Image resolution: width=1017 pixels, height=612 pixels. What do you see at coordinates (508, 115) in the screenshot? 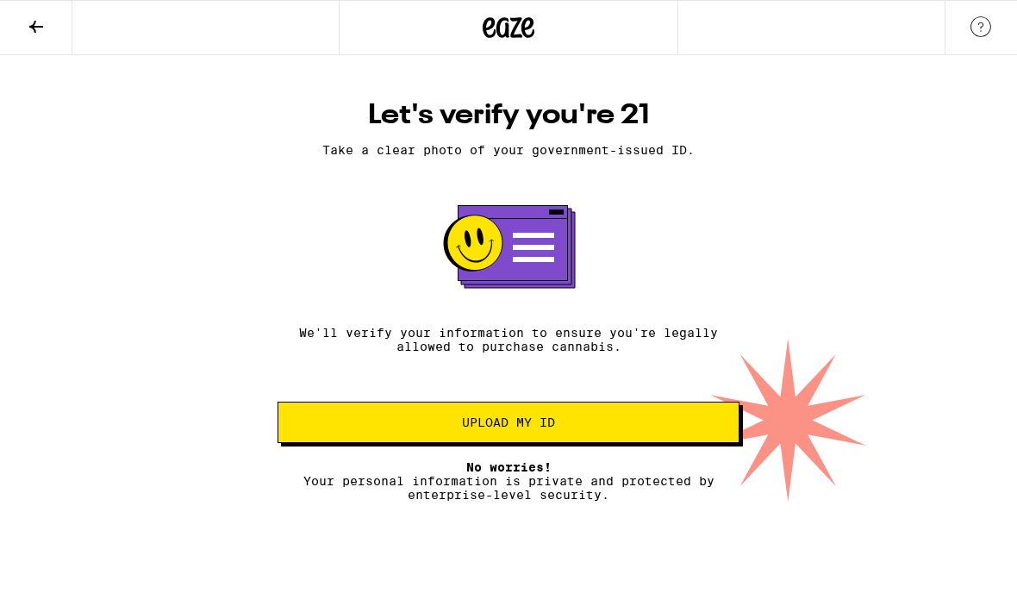
I see `h1: Let's verify you're 21` at bounding box center [508, 115].